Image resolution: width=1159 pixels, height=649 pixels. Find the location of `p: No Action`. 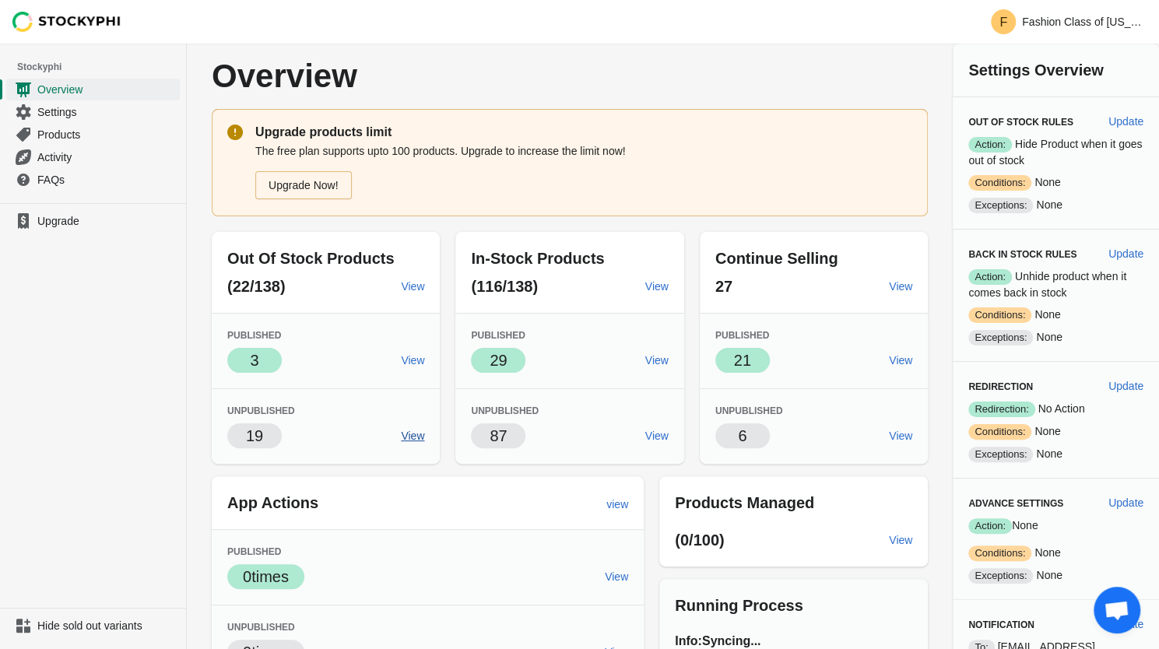

p: No Action is located at coordinates (1056, 409).